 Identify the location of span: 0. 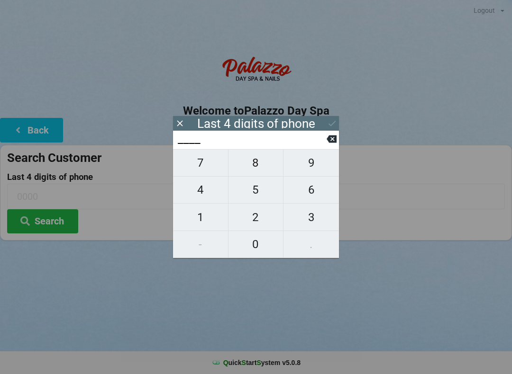
(256, 245).